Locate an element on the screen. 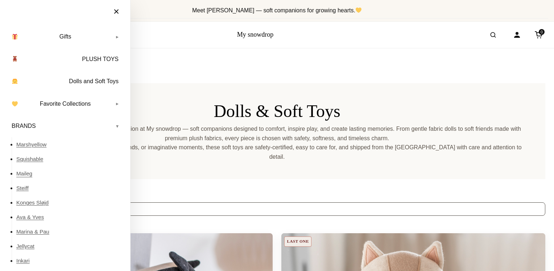 This screenshot has height=271, width=554. a: Konges Sløjd is located at coordinates (70, 202).